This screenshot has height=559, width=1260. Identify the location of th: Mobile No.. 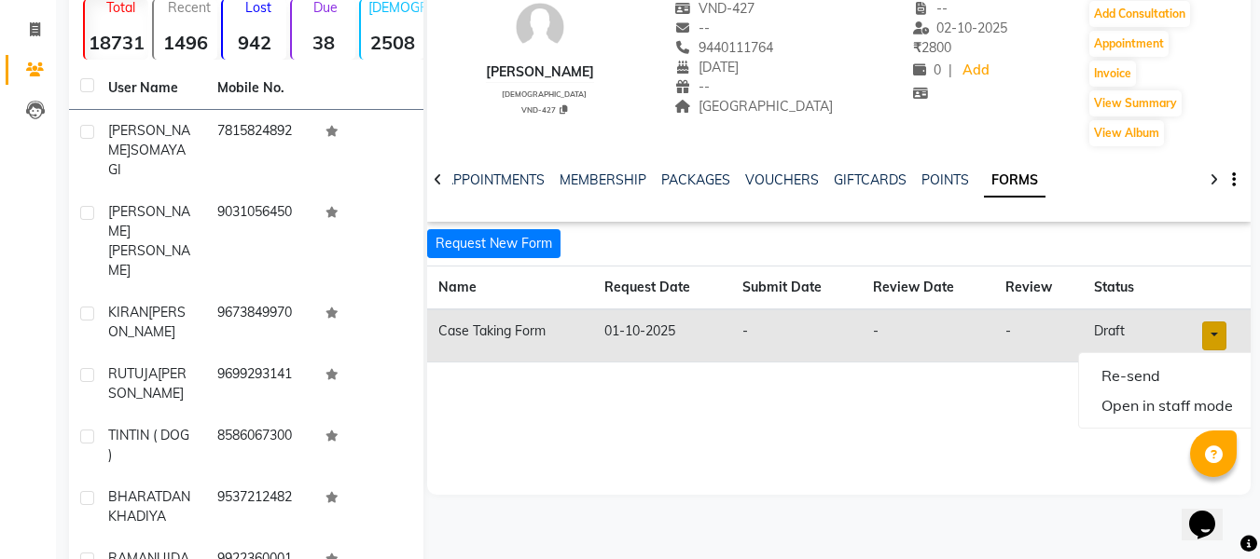
(260, 89).